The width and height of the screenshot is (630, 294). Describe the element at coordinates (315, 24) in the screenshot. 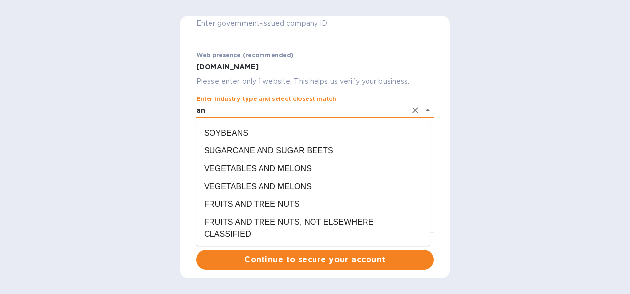

I see `input: Enter government-issued company ID` at that location.